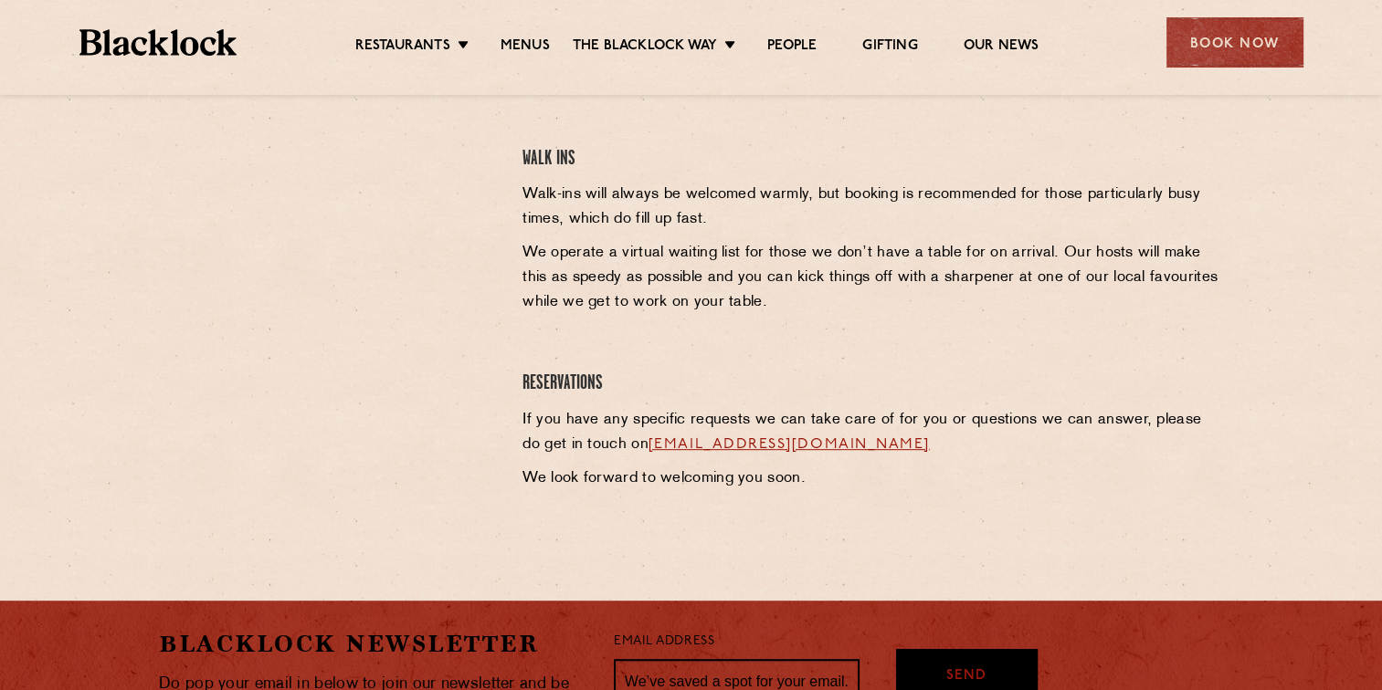 This screenshot has width=1382, height=690. What do you see at coordinates (872, 207) in the screenshot?
I see `p: Walk-ins will always be welcomed warmly, but booking is recommended for those particularly busy t...` at bounding box center [872, 207].